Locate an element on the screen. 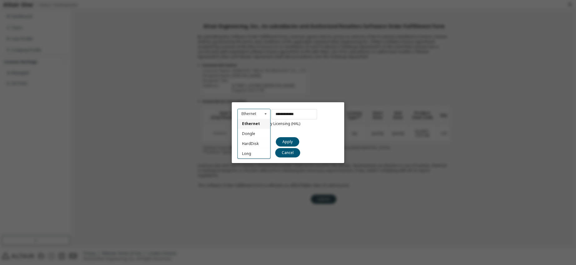 This screenshot has width=576, height=265. span: Ethernet is located at coordinates (251, 124).